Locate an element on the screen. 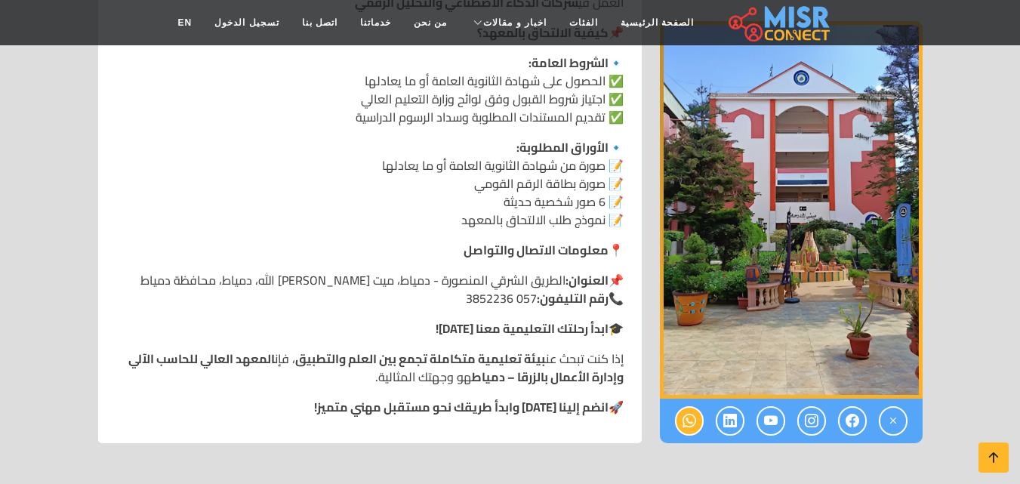 This screenshot has width=1020, height=484. strong: رقم التليفون: is located at coordinates (572, 298).